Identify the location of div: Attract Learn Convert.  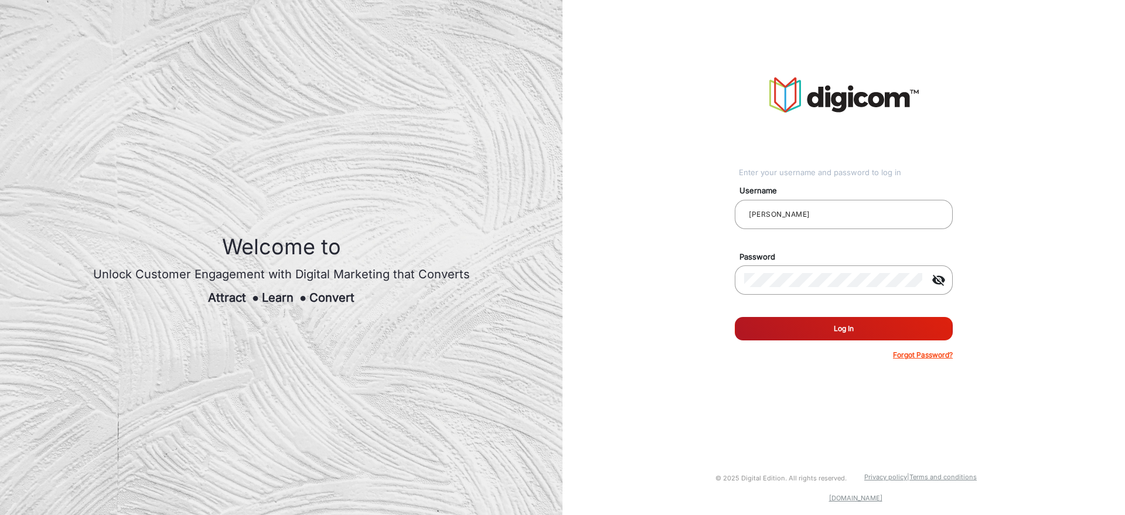
(281, 298).